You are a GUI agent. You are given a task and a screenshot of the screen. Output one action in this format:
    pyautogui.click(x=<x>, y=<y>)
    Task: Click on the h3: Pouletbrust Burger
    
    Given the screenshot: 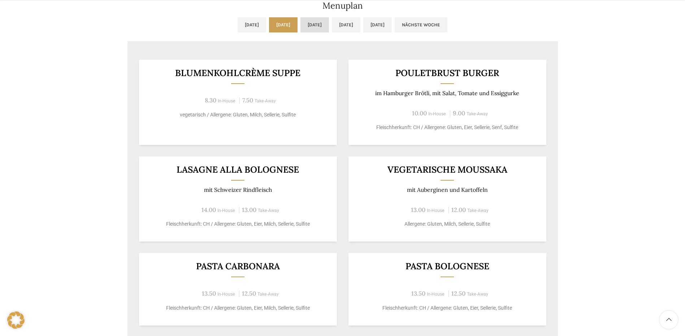 What is the action you would take?
    pyautogui.click(x=447, y=73)
    